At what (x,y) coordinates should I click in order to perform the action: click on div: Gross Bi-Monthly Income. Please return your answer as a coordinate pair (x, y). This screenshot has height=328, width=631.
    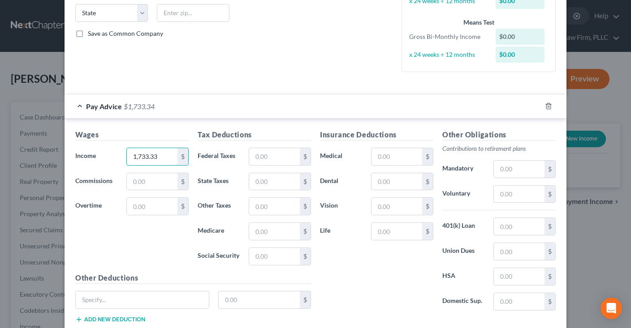
    Looking at the image, I should click on (448, 37).